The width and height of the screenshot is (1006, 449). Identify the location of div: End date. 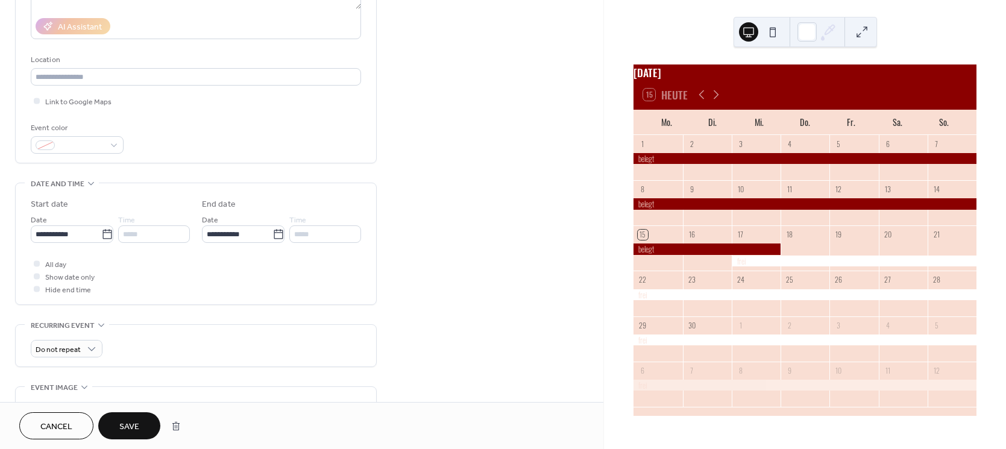
(219, 204).